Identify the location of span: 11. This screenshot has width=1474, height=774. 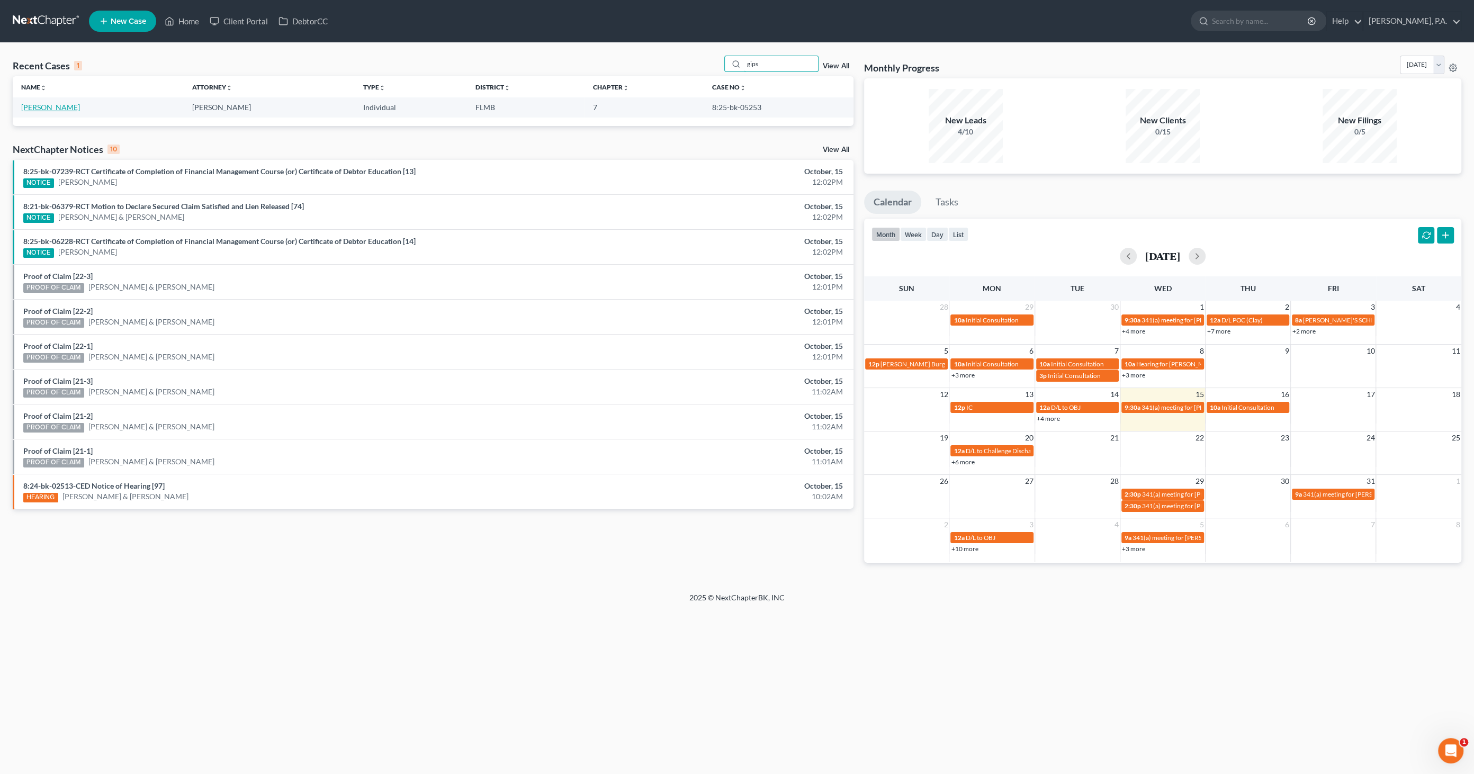
(1456, 351).